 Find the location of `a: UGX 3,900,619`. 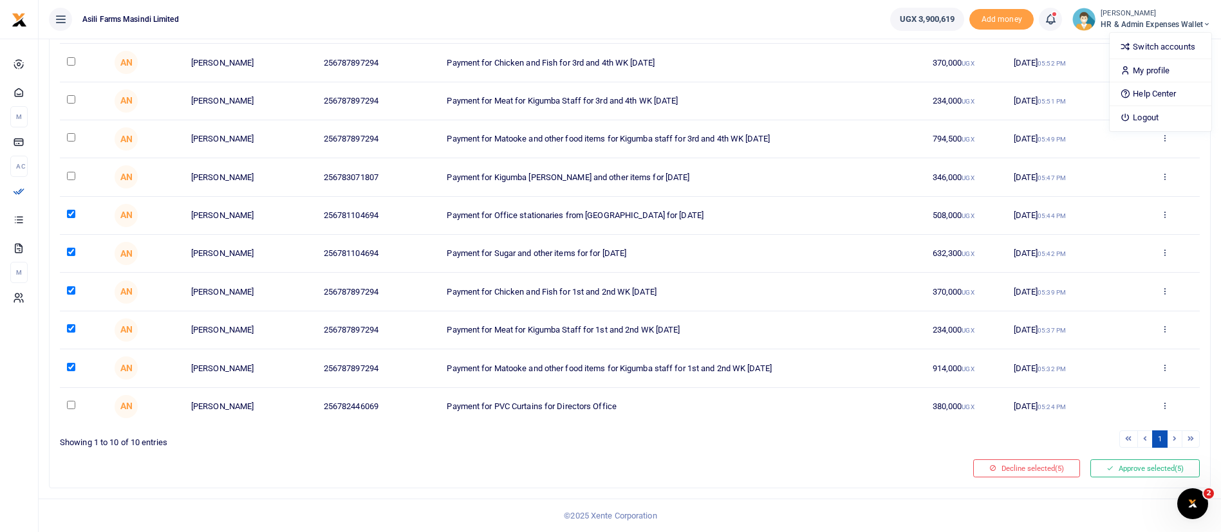

a: UGX 3,900,619 is located at coordinates (927, 19).